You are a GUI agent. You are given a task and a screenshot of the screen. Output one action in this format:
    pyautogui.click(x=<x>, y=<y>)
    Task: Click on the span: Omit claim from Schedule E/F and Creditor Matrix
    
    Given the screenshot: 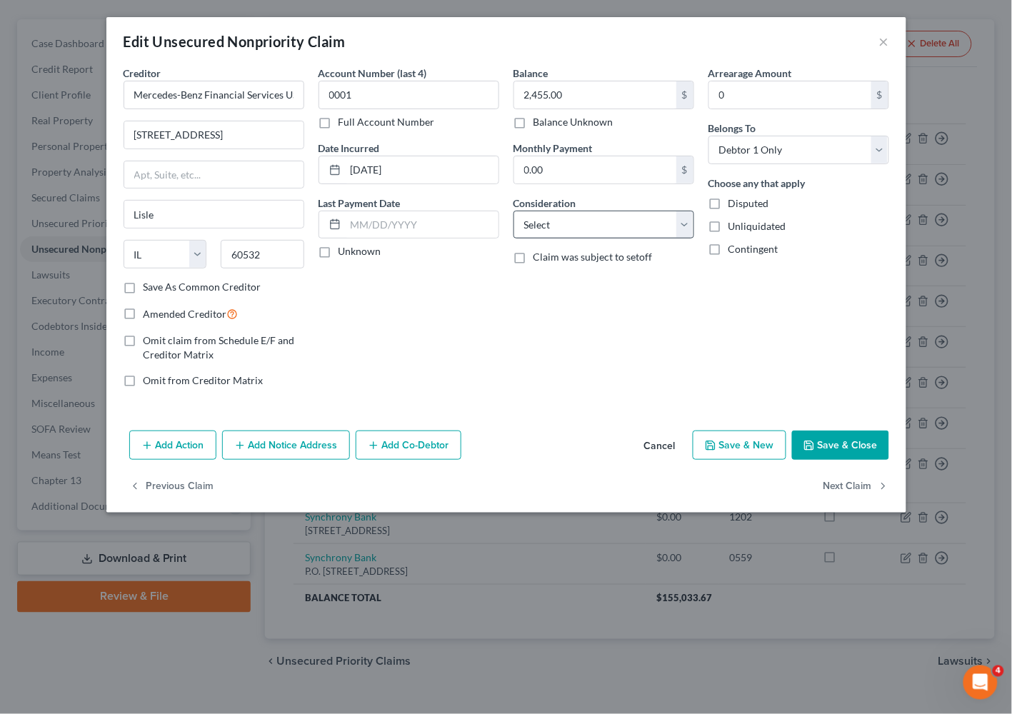 What is the action you would take?
    pyautogui.click(x=219, y=347)
    